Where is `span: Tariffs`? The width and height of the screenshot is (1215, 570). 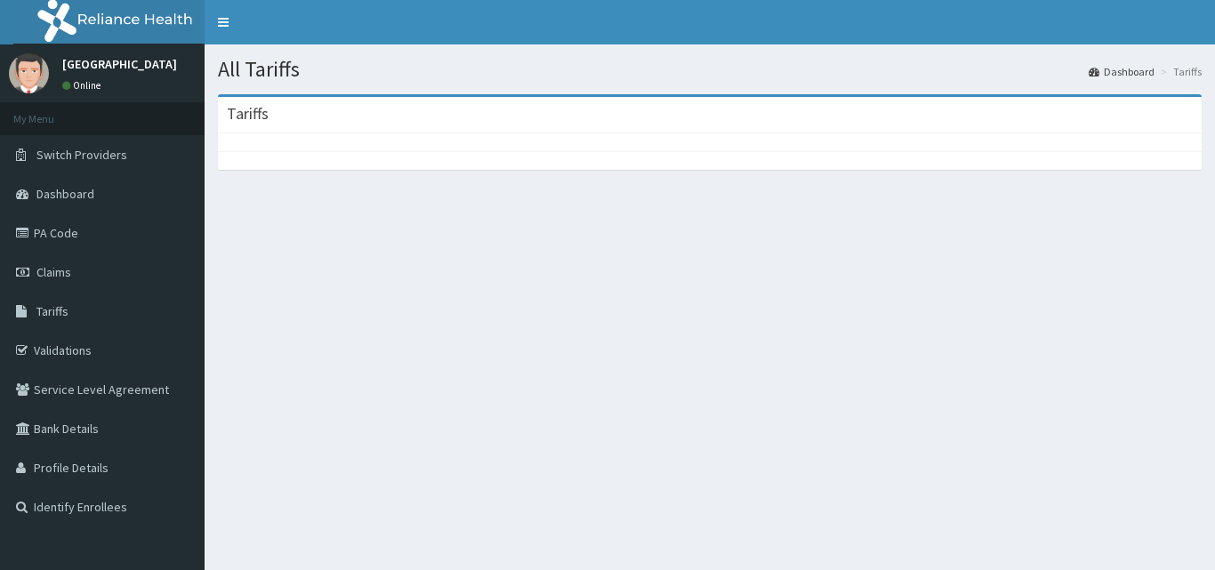 span: Tariffs is located at coordinates (52, 311).